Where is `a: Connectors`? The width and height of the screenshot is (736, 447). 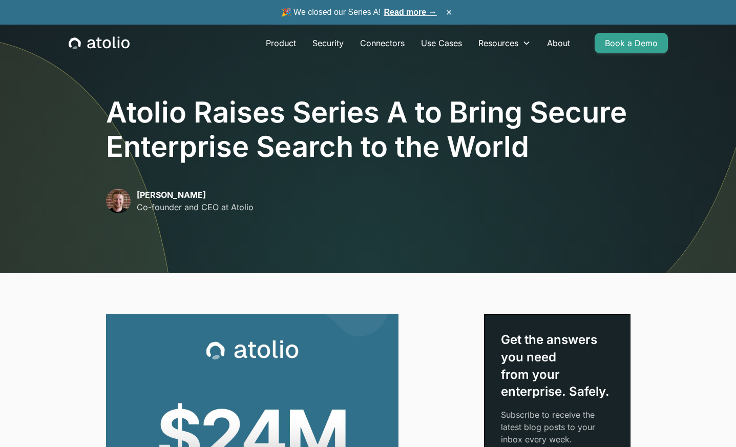 a: Connectors is located at coordinates (382, 43).